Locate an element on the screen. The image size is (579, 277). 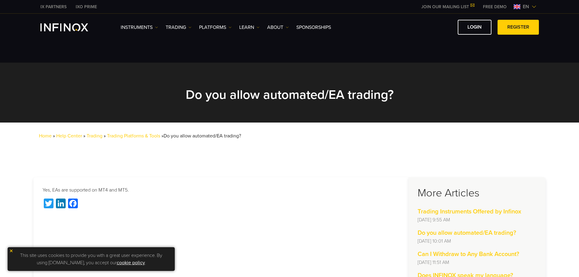
a: PLATFORMS is located at coordinates (215, 27).